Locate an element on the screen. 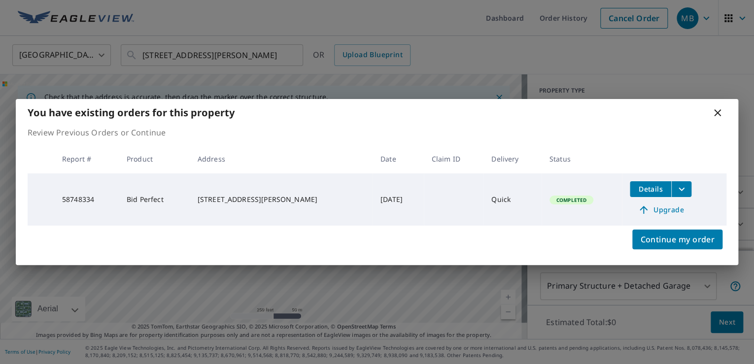  th: Delivery is located at coordinates (512, 159).